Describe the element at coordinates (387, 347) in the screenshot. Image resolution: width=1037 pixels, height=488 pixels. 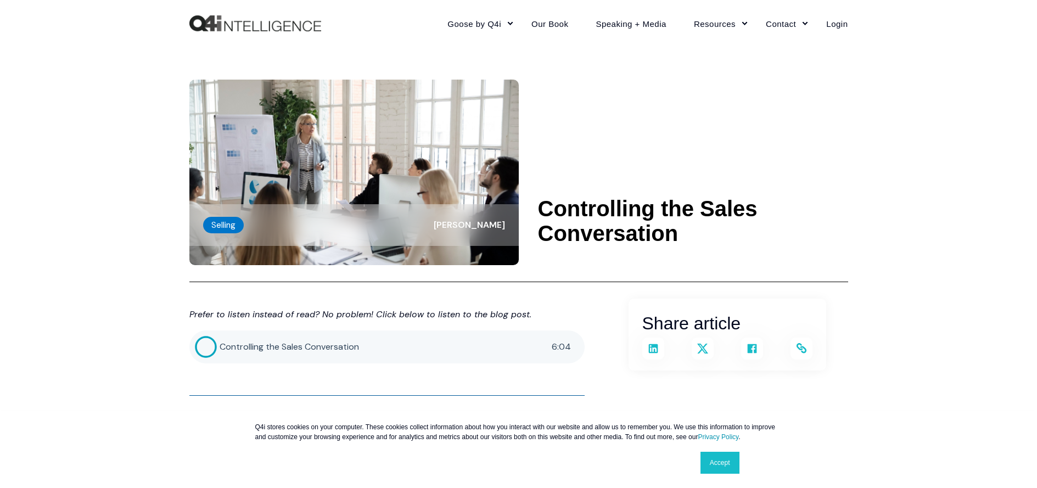
I see `div: Play audio: Controlling the Sales Conversation` at that location.